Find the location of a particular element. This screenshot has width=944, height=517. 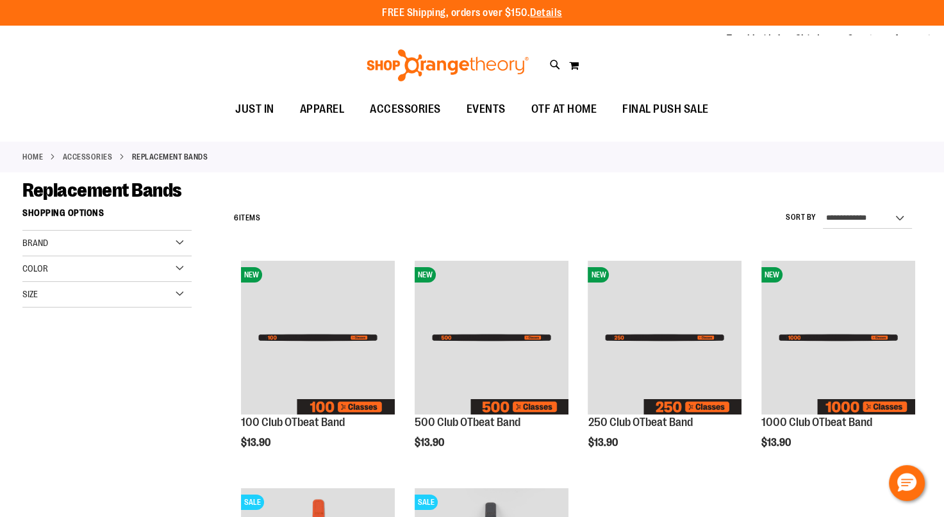

a: Image of 100 Club OTbeat BandNEW is located at coordinates (318, 338).